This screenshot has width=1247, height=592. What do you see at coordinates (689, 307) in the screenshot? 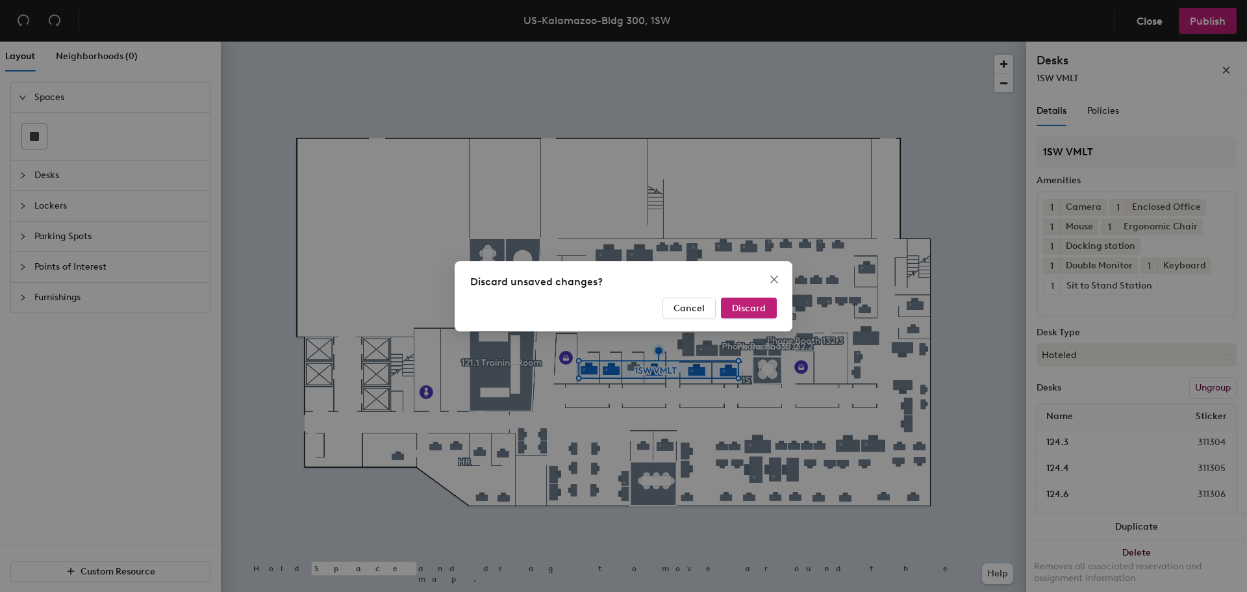
I see `span: Cancel` at bounding box center [689, 307].